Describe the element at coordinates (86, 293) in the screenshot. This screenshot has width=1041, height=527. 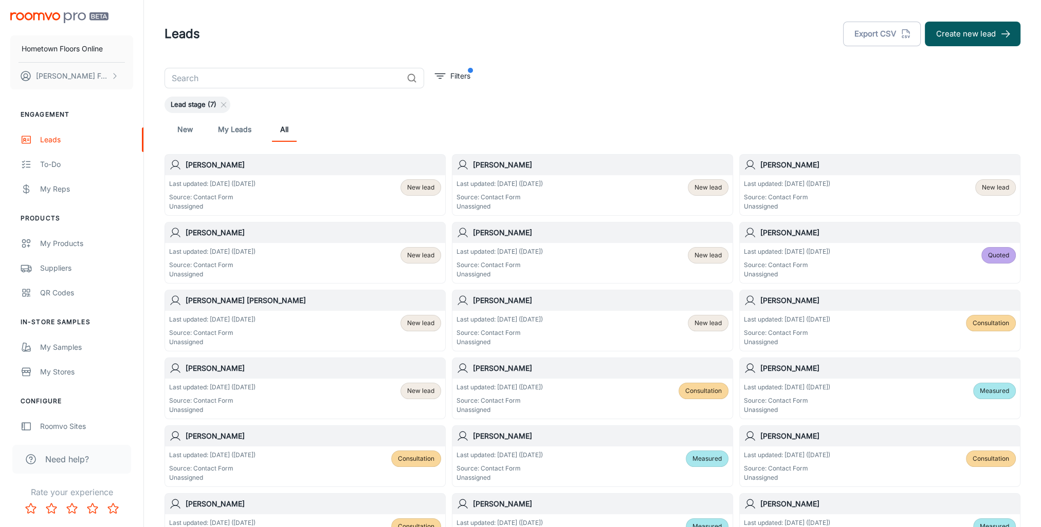
I see `div: QR Codes` at that location.